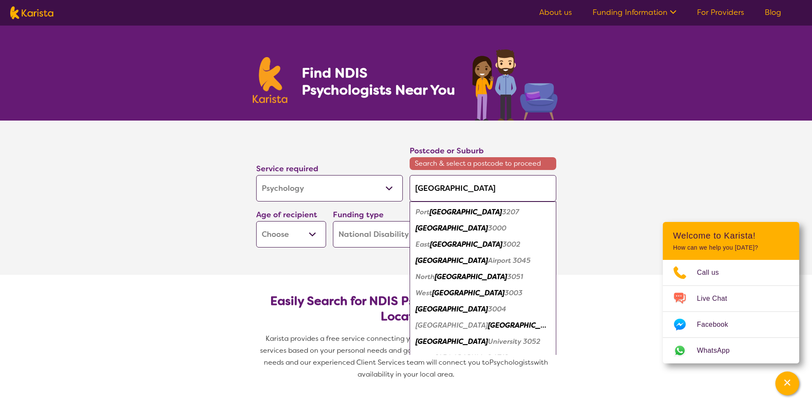 This screenshot has width=812, height=406. What do you see at coordinates (514, 341) in the screenshot?
I see `em: University 3052` at bounding box center [514, 341].